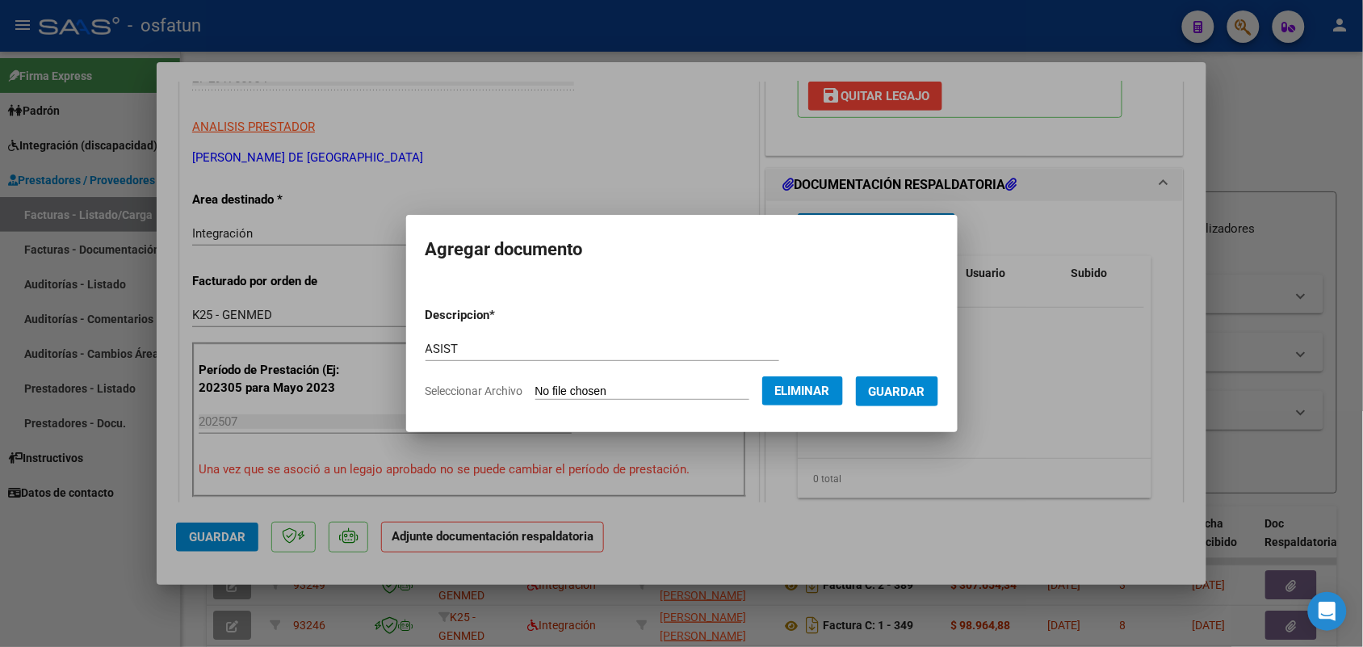  What do you see at coordinates (897, 392) in the screenshot?
I see `span: Guardar` at bounding box center [897, 392].